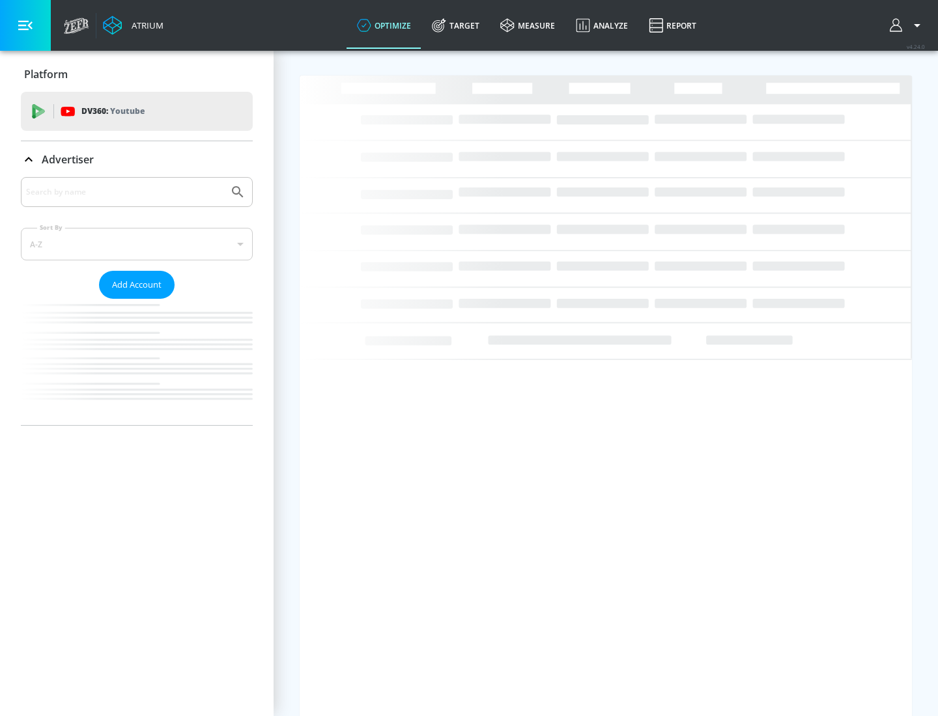  What do you see at coordinates (127, 111) in the screenshot?
I see `p: Youtube` at bounding box center [127, 111].